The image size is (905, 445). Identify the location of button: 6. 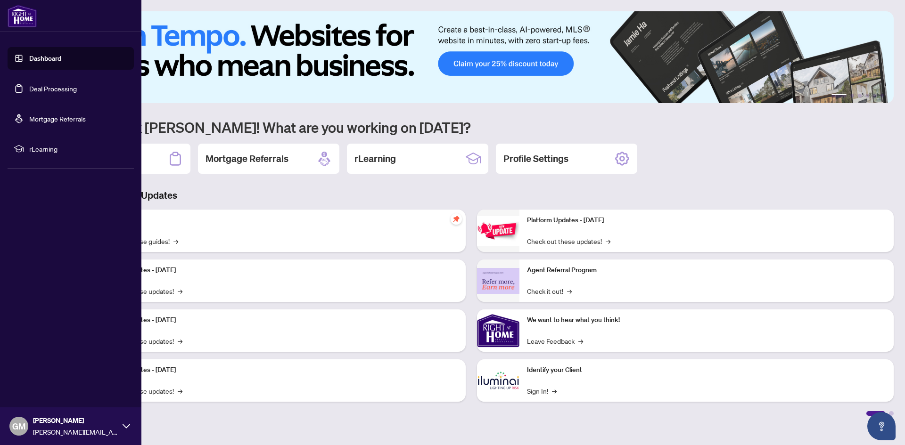
(882, 96).